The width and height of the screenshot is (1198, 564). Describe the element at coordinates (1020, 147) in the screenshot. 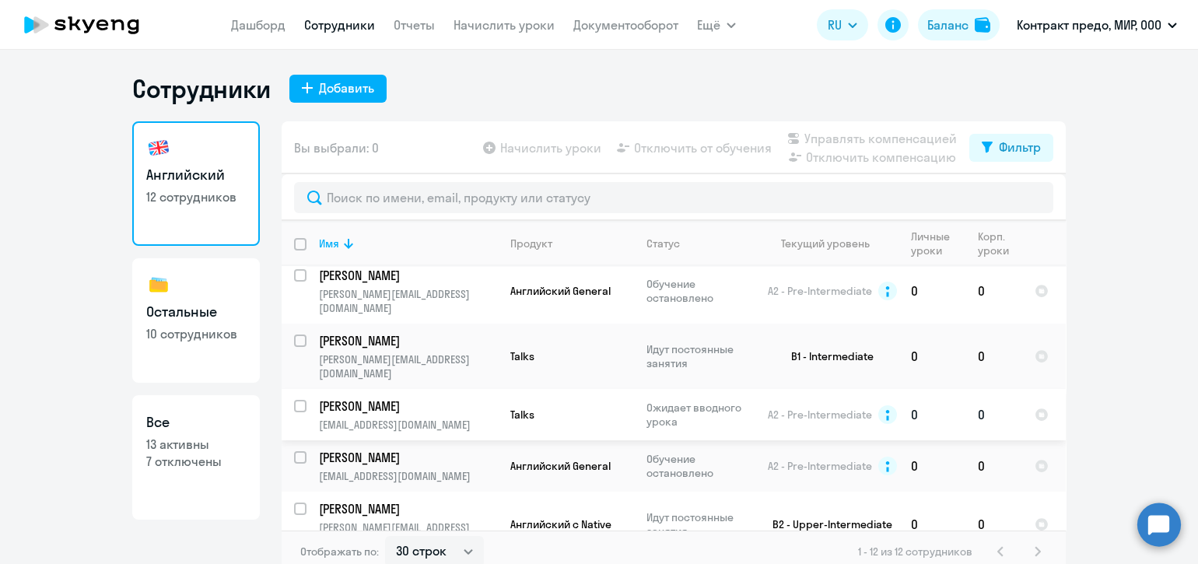

I see `div: Фильтр` at that location.